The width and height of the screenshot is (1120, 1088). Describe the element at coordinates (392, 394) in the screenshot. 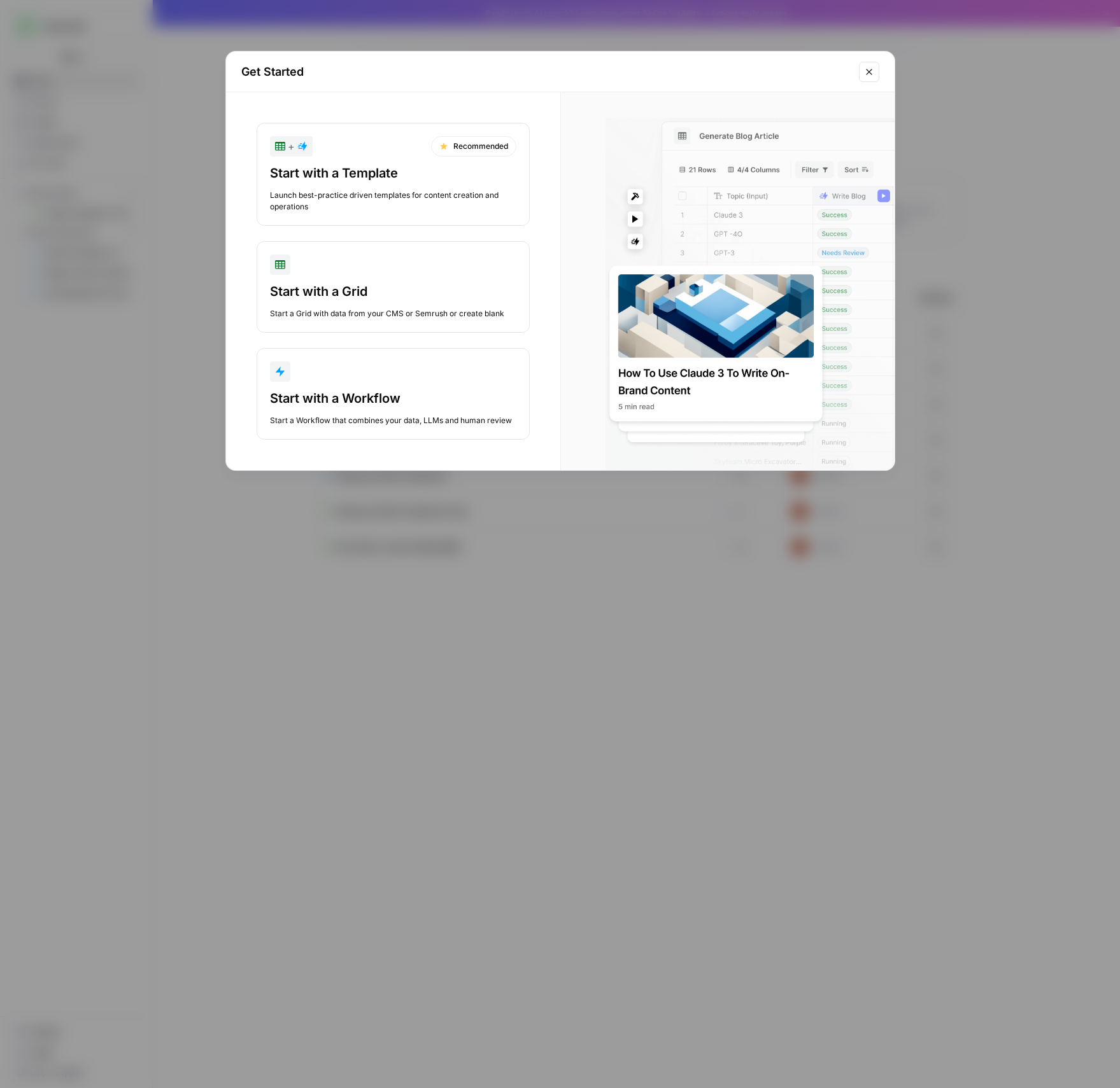

I see `button: Start with a WorkflowStart a Workflow that combines your data, LLMs and human review` at that location.